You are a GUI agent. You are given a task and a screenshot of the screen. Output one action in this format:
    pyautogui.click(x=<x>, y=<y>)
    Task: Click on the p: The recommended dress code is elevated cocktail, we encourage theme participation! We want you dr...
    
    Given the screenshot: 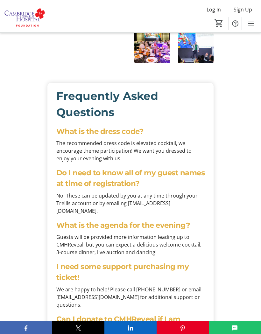 What is the action you would take?
    pyautogui.click(x=131, y=151)
    